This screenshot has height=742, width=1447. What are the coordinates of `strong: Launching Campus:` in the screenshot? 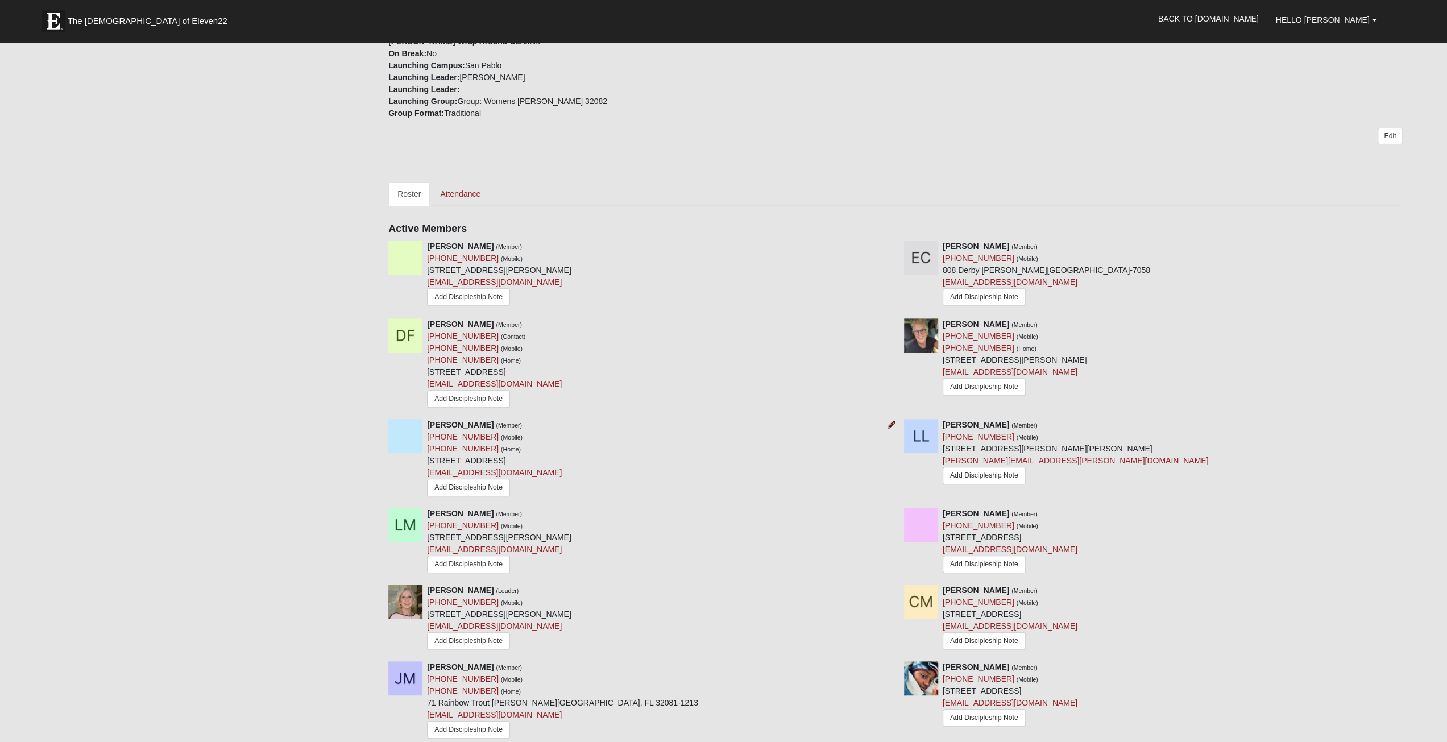 It's located at (427, 65).